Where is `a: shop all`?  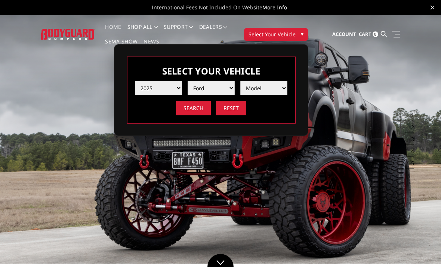
a: shop all is located at coordinates (142, 31).